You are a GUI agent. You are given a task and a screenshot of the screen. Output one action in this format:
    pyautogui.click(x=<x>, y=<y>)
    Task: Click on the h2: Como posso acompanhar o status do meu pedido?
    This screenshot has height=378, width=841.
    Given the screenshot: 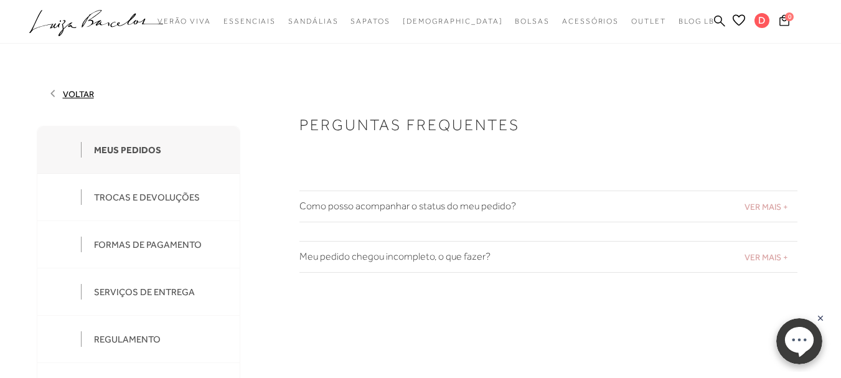 What is the action you would take?
    pyautogui.click(x=549, y=206)
    